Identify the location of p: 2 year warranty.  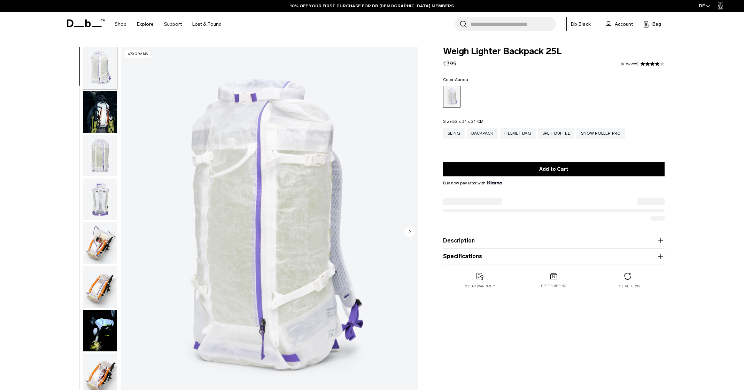
(480, 286).